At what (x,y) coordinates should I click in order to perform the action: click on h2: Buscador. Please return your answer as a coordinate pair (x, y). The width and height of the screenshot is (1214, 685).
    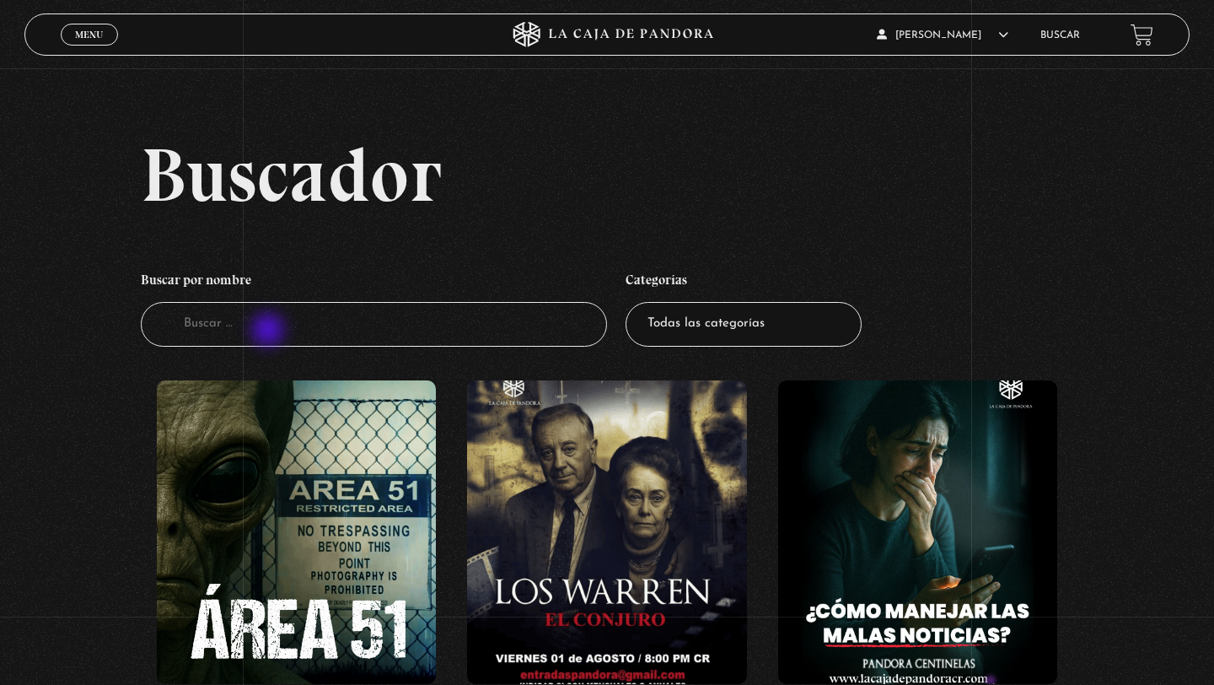
    Looking at the image, I should click on (665, 175).